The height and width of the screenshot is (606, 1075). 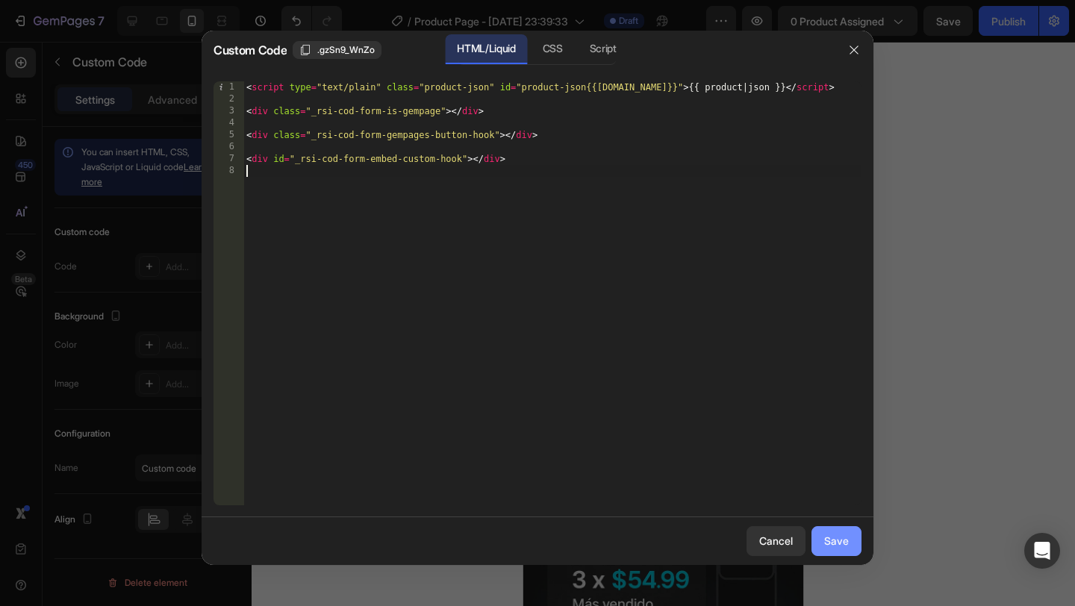 What do you see at coordinates (776, 541) in the screenshot?
I see `button: Cancel` at bounding box center [776, 541].